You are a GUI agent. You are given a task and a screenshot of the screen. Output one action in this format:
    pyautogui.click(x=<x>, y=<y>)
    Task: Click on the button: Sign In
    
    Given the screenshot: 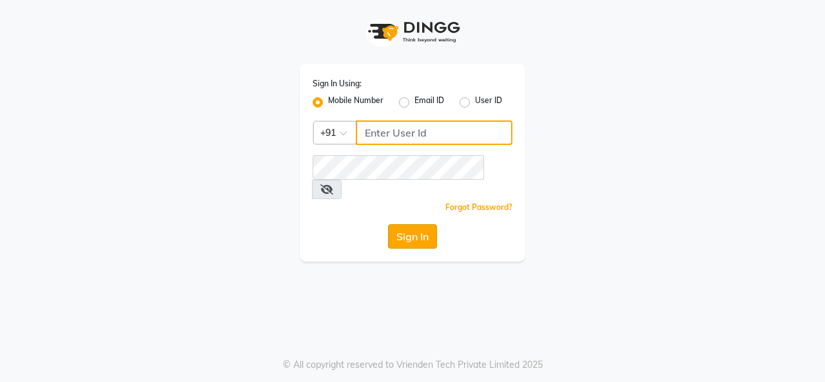 What is the action you would take?
    pyautogui.click(x=413, y=237)
    